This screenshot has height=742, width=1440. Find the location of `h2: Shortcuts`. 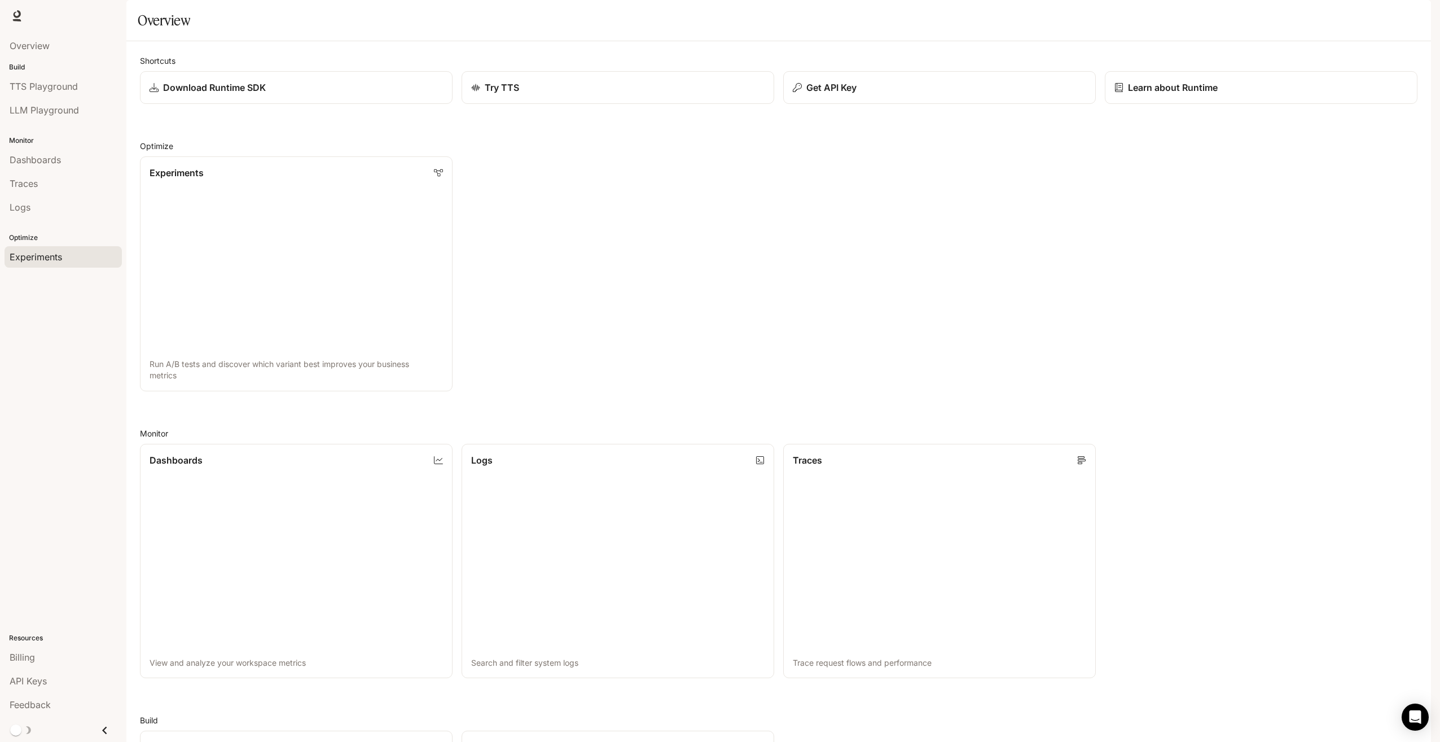

h2: Shortcuts is located at coordinates (779, 60).